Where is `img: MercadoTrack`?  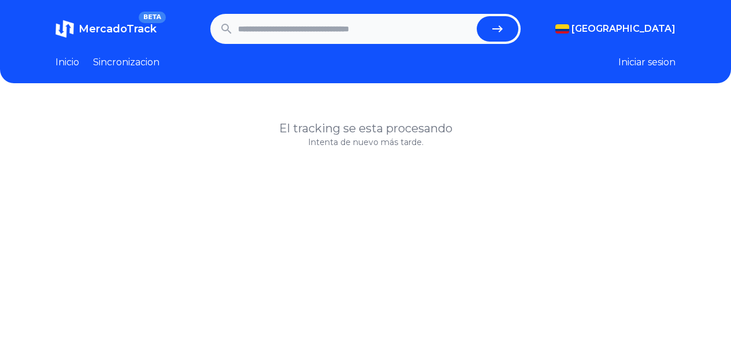
img: MercadoTrack is located at coordinates (65, 29).